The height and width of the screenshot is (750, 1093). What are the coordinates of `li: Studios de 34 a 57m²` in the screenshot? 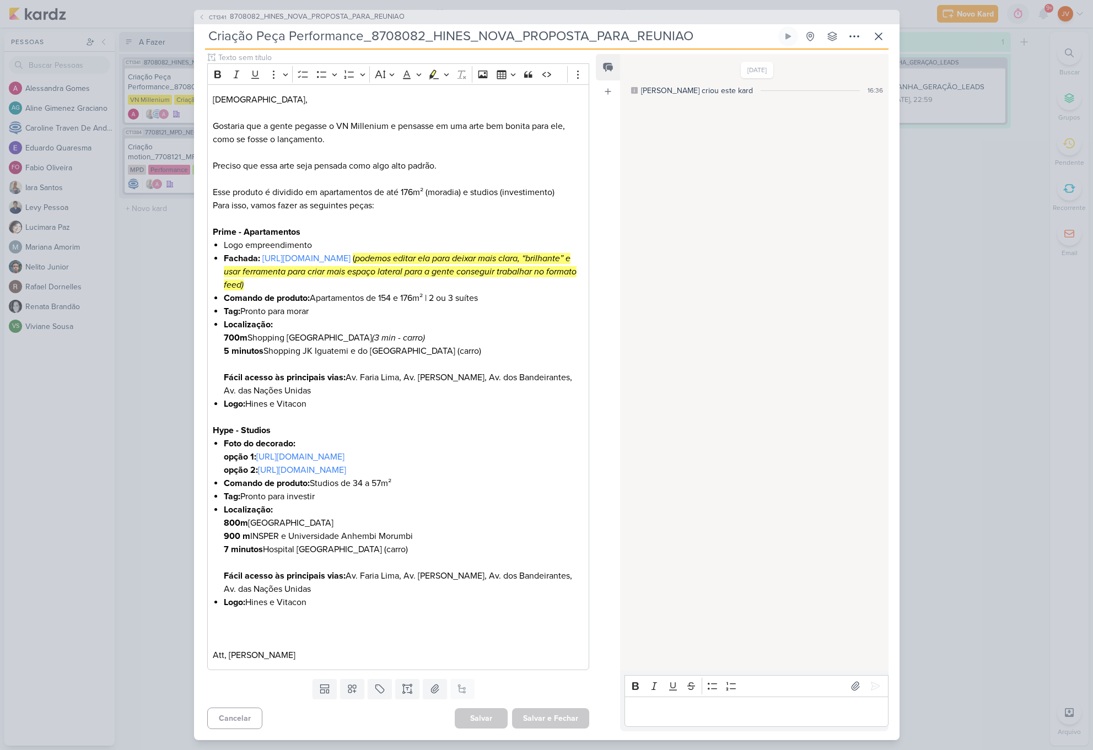 It's located at (404, 483).